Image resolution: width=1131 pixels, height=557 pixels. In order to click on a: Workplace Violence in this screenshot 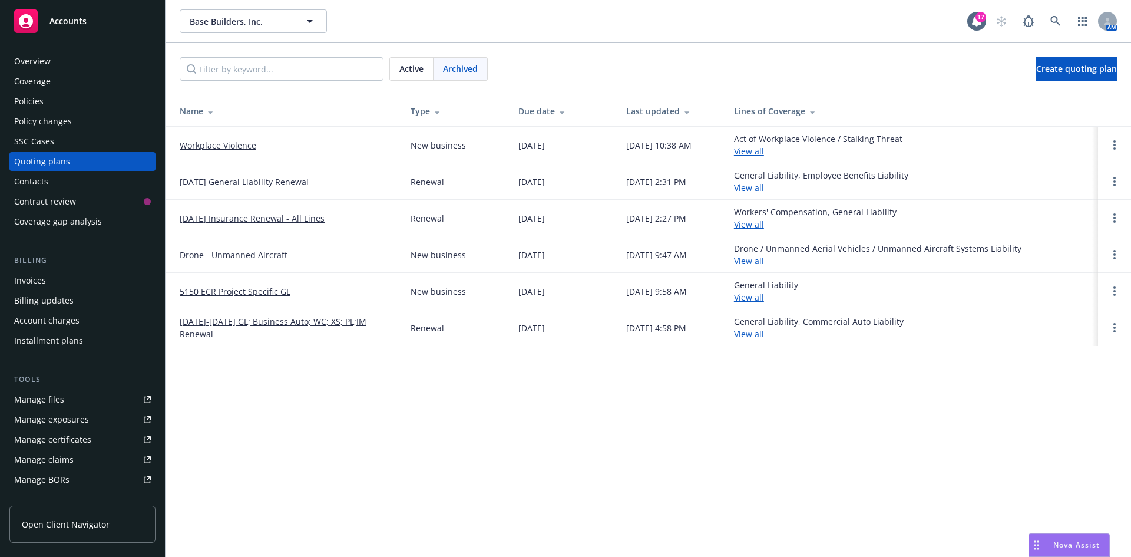, I will do `click(218, 145)`.